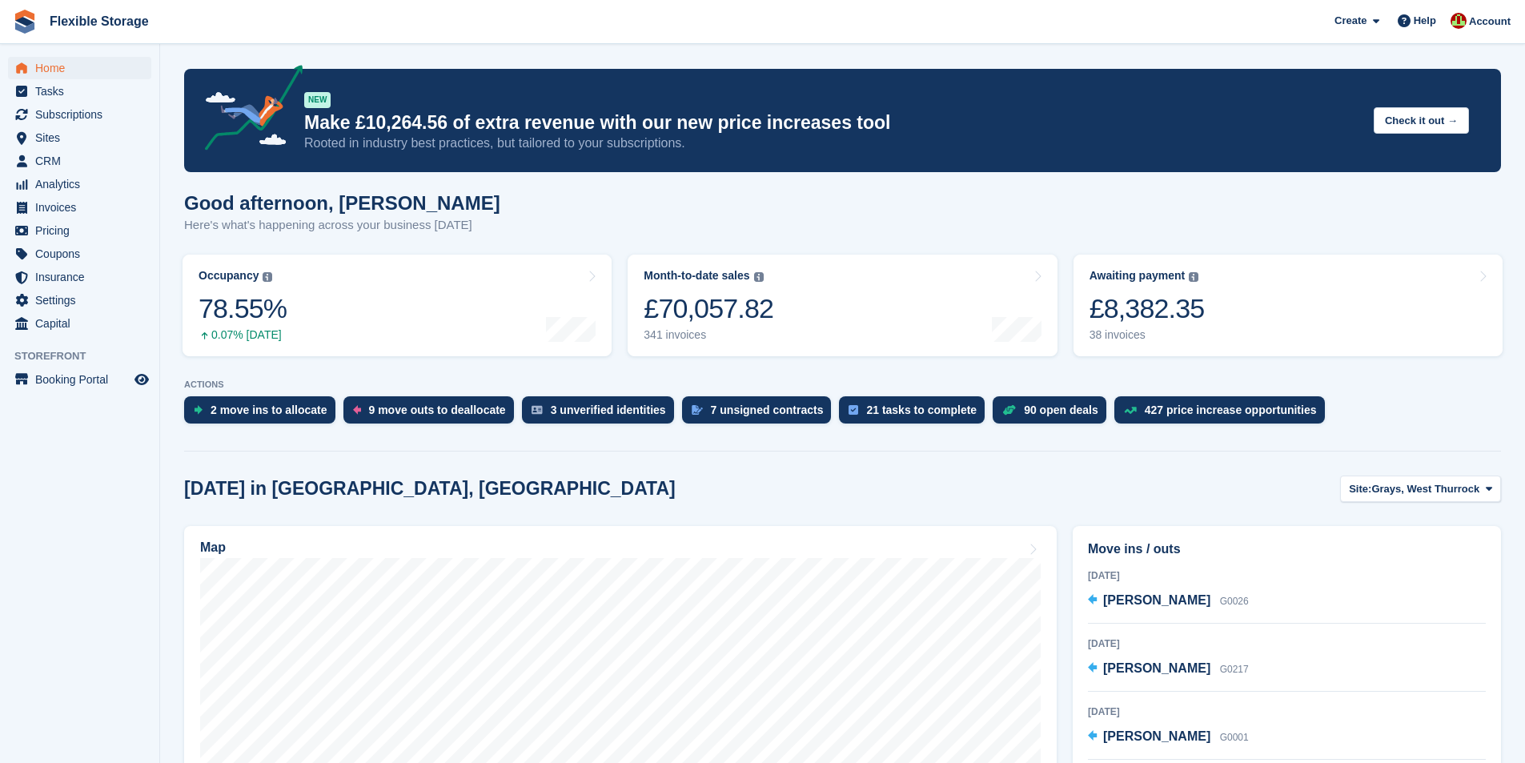 Image resolution: width=1525 pixels, height=763 pixels. Describe the element at coordinates (1138, 275) in the screenshot. I see `div: Awaiting payment` at that location.